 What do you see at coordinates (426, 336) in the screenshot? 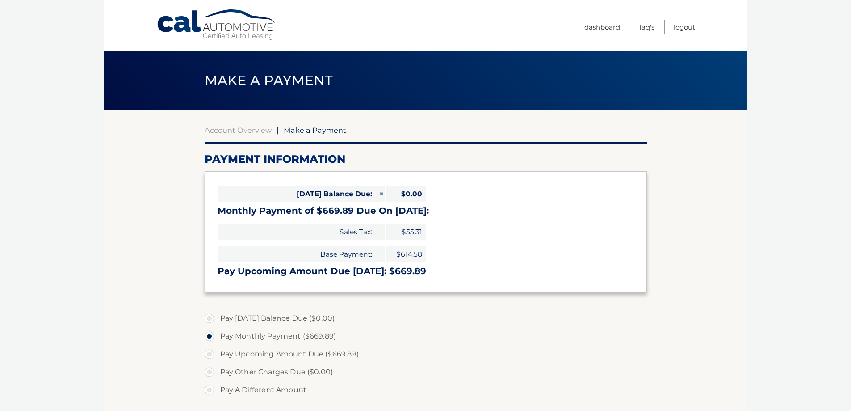
I see `label: Pay Monthly Payment ($669.89)` at bounding box center [426, 336].